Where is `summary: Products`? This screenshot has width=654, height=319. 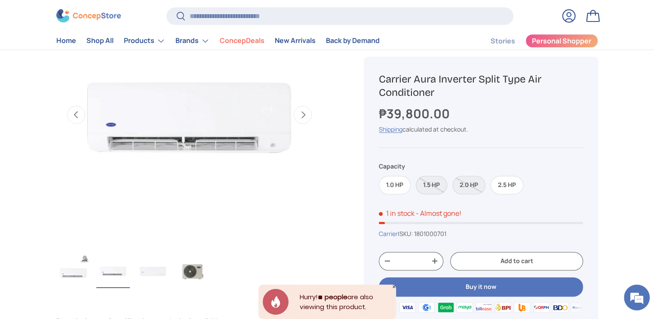 summary: Products is located at coordinates (144, 41).